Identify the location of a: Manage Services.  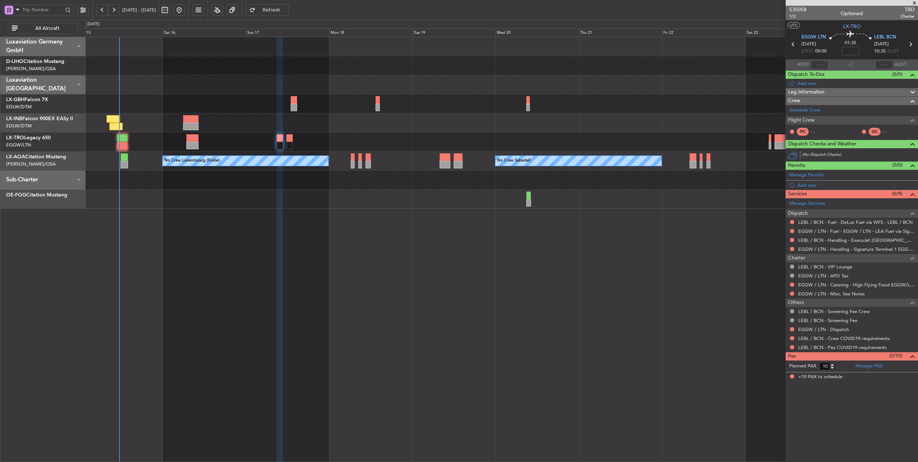
(807, 204).